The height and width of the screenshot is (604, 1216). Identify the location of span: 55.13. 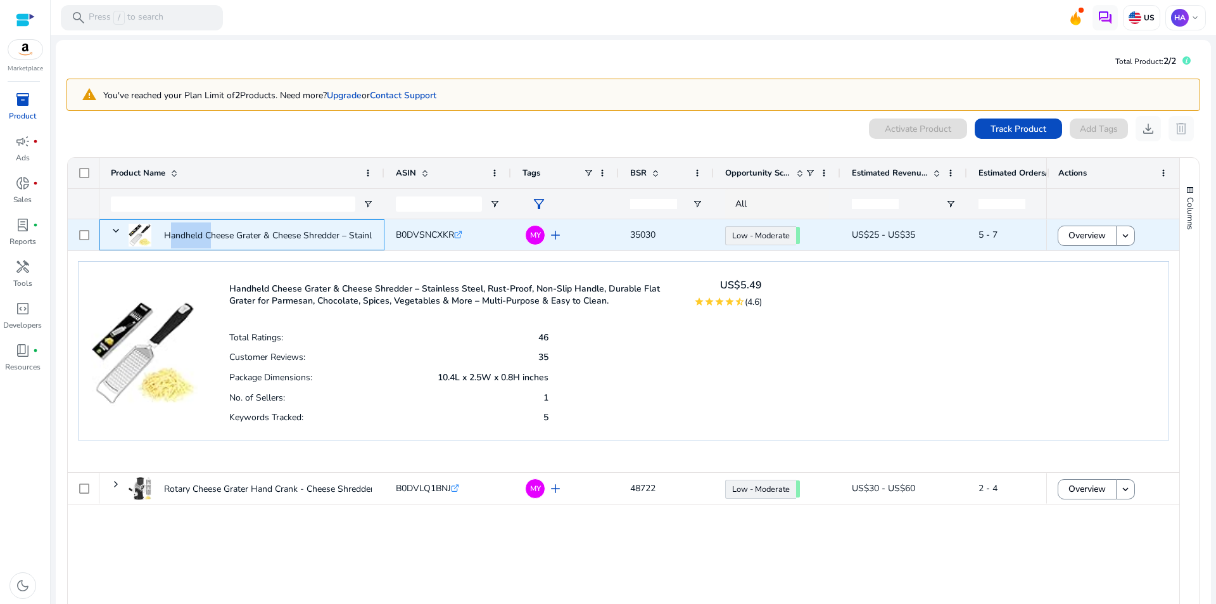
(798, 235).